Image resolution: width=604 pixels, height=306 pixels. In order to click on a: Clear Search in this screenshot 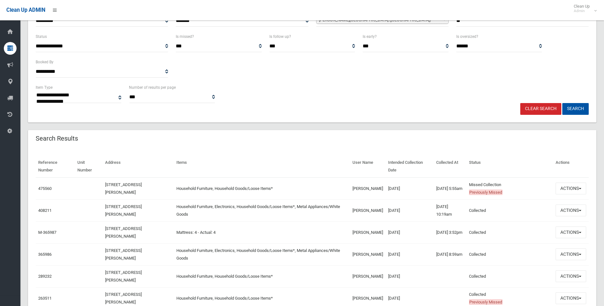, I will do `click(541, 109)`.